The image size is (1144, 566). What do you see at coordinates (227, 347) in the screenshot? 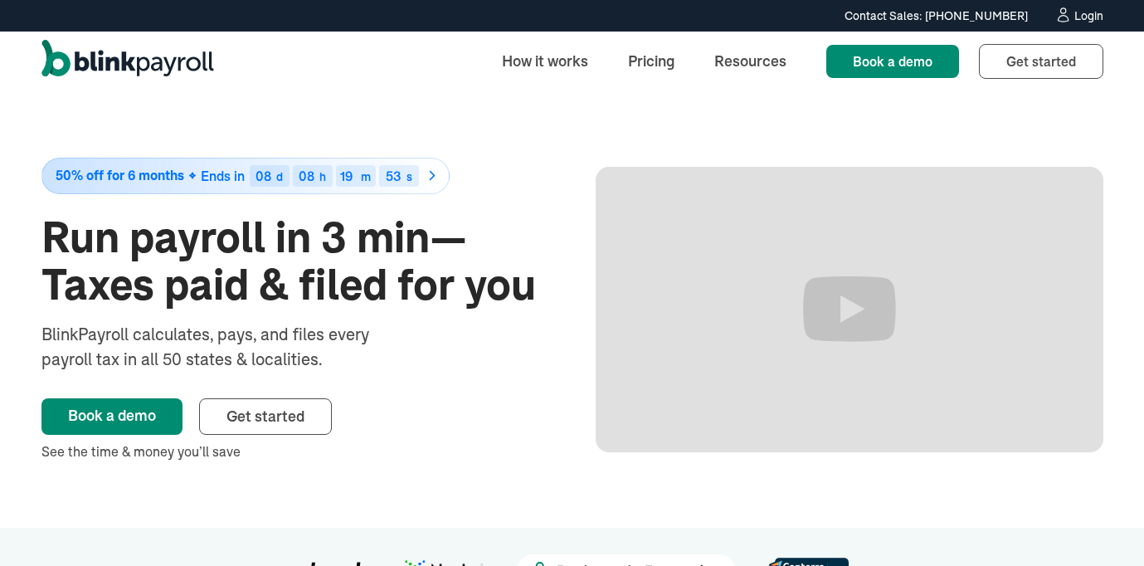
I see `div: BlinkPayroll calculates, pays, and files every payroll tax in all 50 states & localities.` at bounding box center [227, 347].